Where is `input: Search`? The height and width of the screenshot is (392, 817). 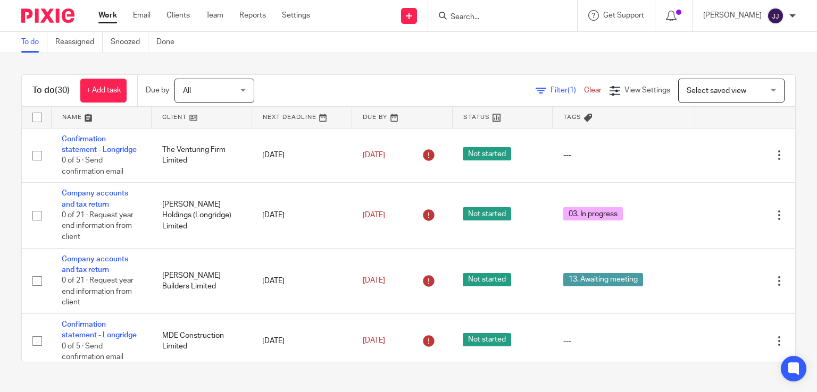 input: Search is located at coordinates (497, 18).